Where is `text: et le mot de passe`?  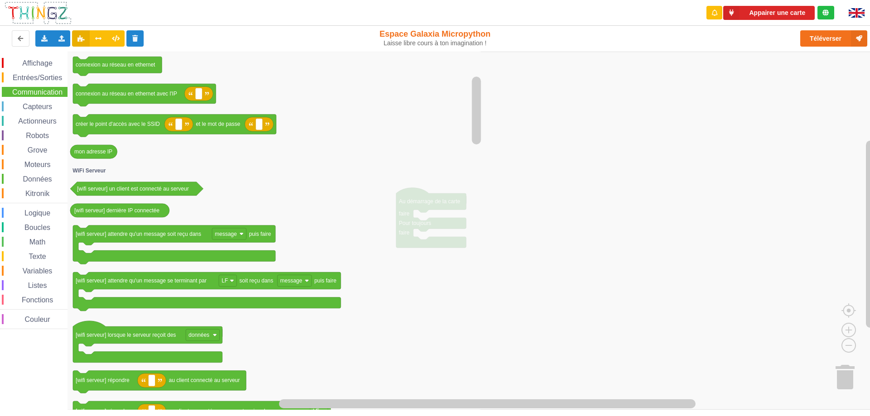
text: et le mot de passe is located at coordinates (218, 124).